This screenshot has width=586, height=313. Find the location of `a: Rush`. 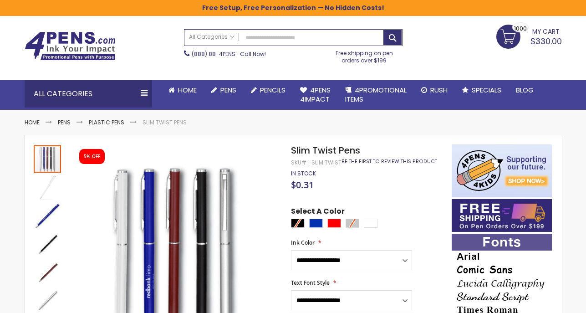

a: Rush is located at coordinates (435, 90).